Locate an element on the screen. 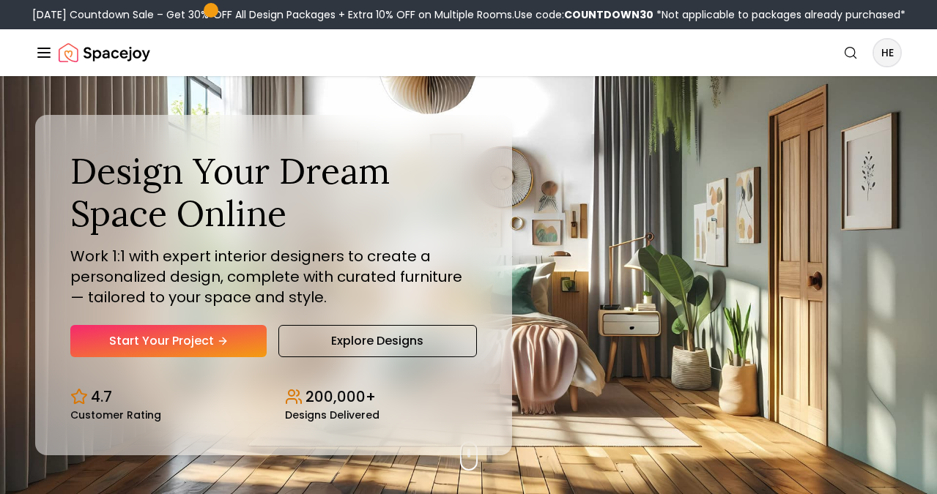  div: Design stats is located at coordinates (273, 398).